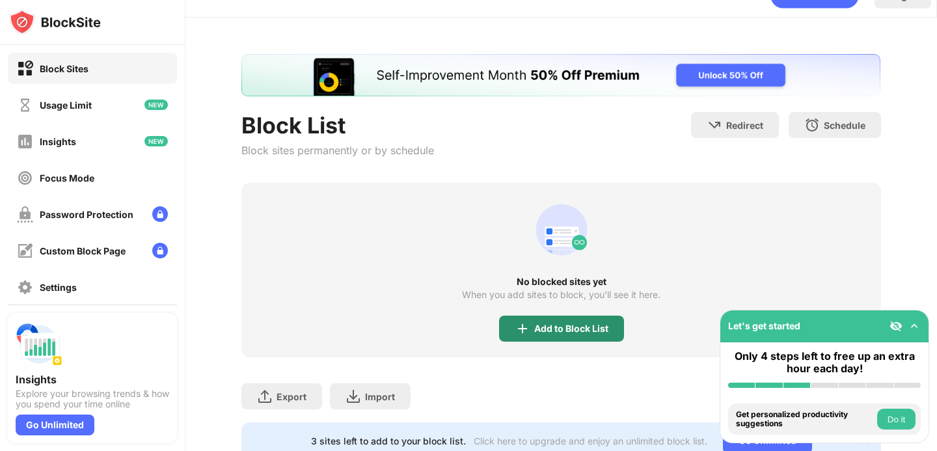 This screenshot has height=451, width=937. What do you see at coordinates (338, 125) in the screenshot?
I see `div: Block List` at bounding box center [338, 125].